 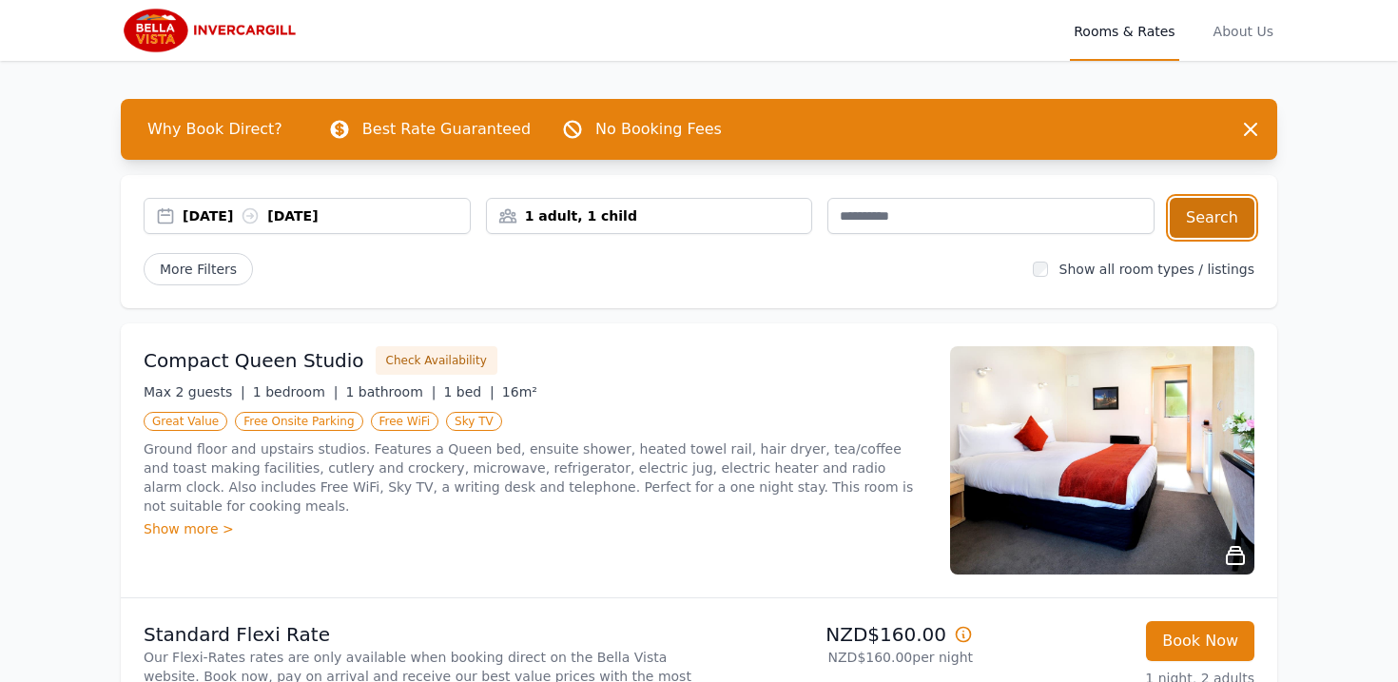 I want to click on span: Sky TV, so click(x=474, y=421).